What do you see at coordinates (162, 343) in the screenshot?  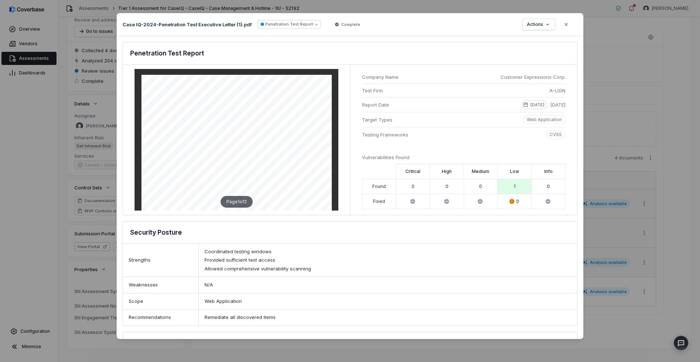 I see `h3: Vulnerabilities Found` at bounding box center [162, 343].